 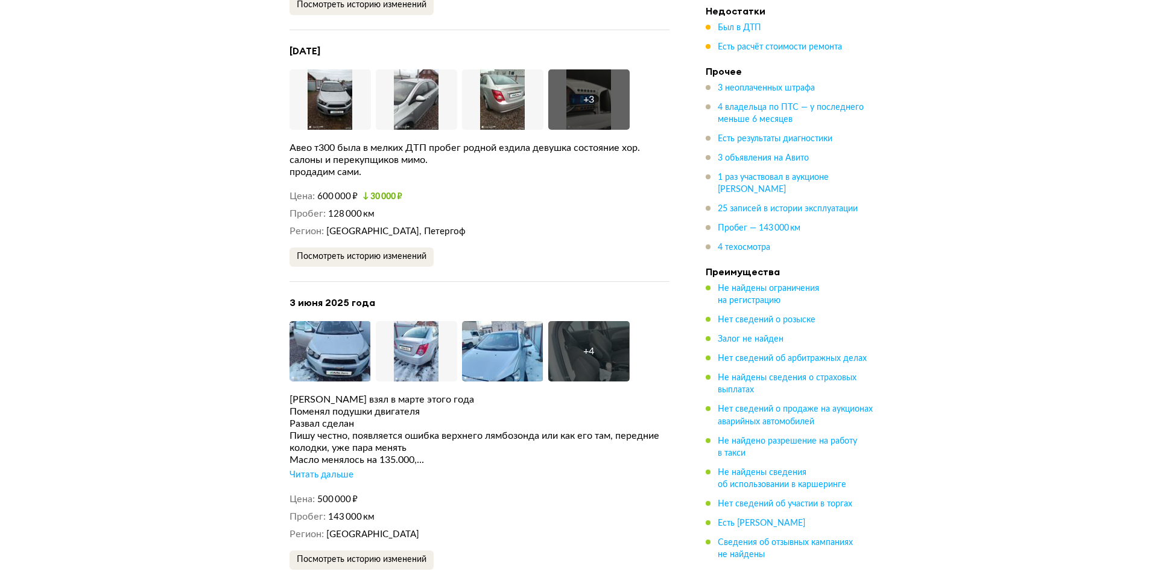 What do you see at coordinates (780, 47) in the screenshot?
I see `span: Есть расчёт стоимости ремонта` at bounding box center [780, 47].